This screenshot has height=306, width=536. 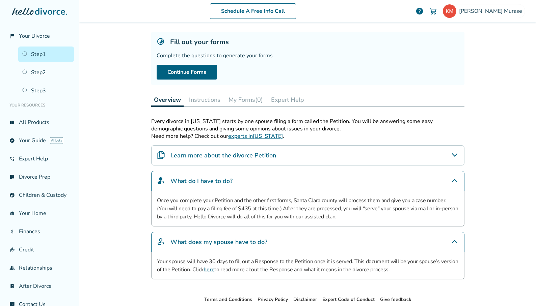 I want to click on a: bookmark_checkAfter Divorce, so click(x=39, y=286).